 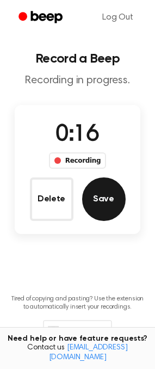 What do you see at coordinates (77, 81) in the screenshot?
I see `p: Recording in progress.` at bounding box center [77, 81].